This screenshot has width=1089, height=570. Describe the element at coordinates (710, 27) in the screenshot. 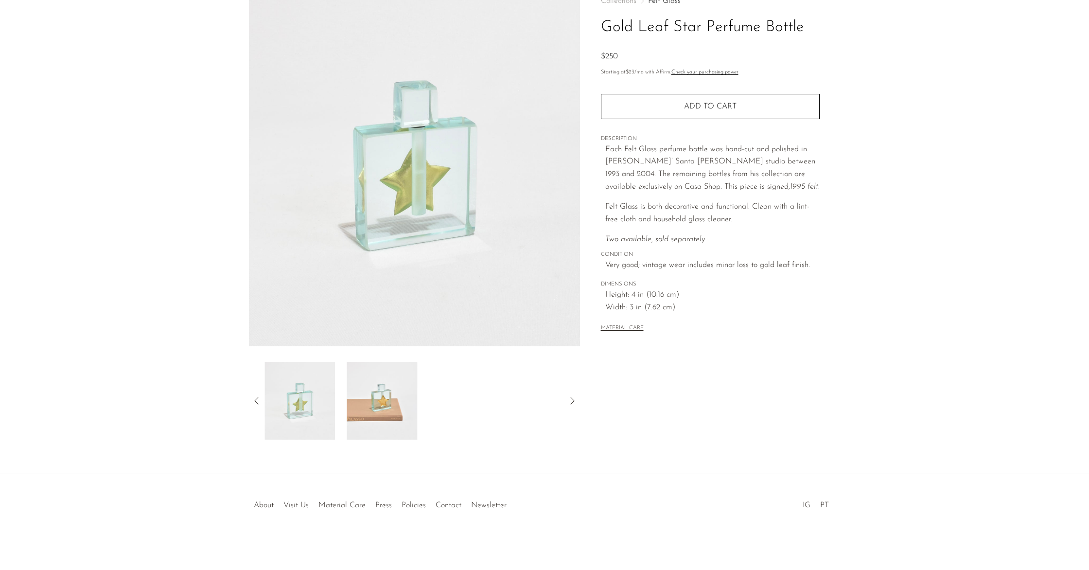

I see `h1: Gold Leaf Star Perfume Bottle` at that location.